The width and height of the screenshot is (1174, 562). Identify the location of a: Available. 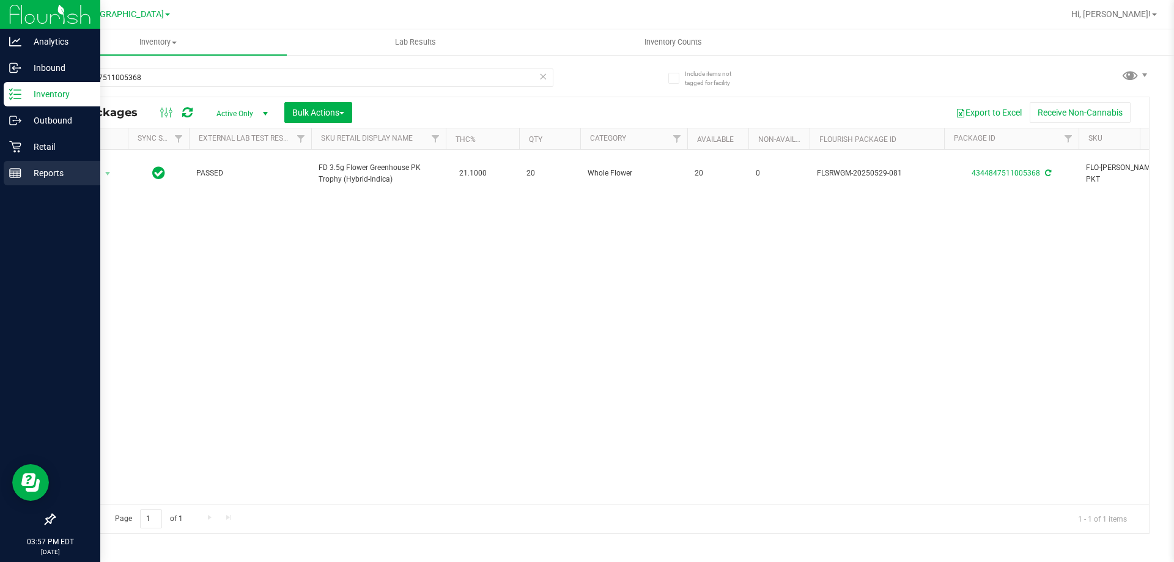
(715, 139).